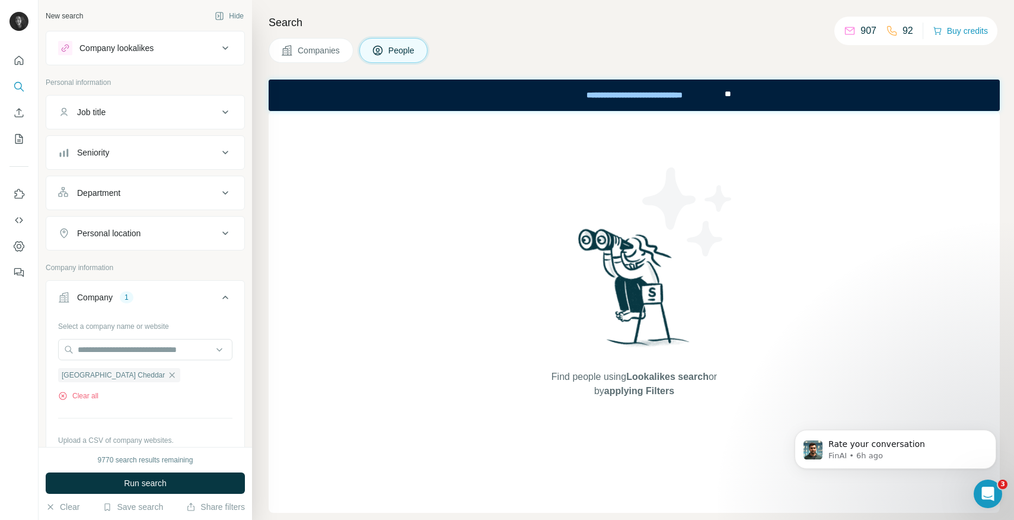 This screenshot has height=520, width=1014. I want to click on span: Find people using or by, so click(634, 384).